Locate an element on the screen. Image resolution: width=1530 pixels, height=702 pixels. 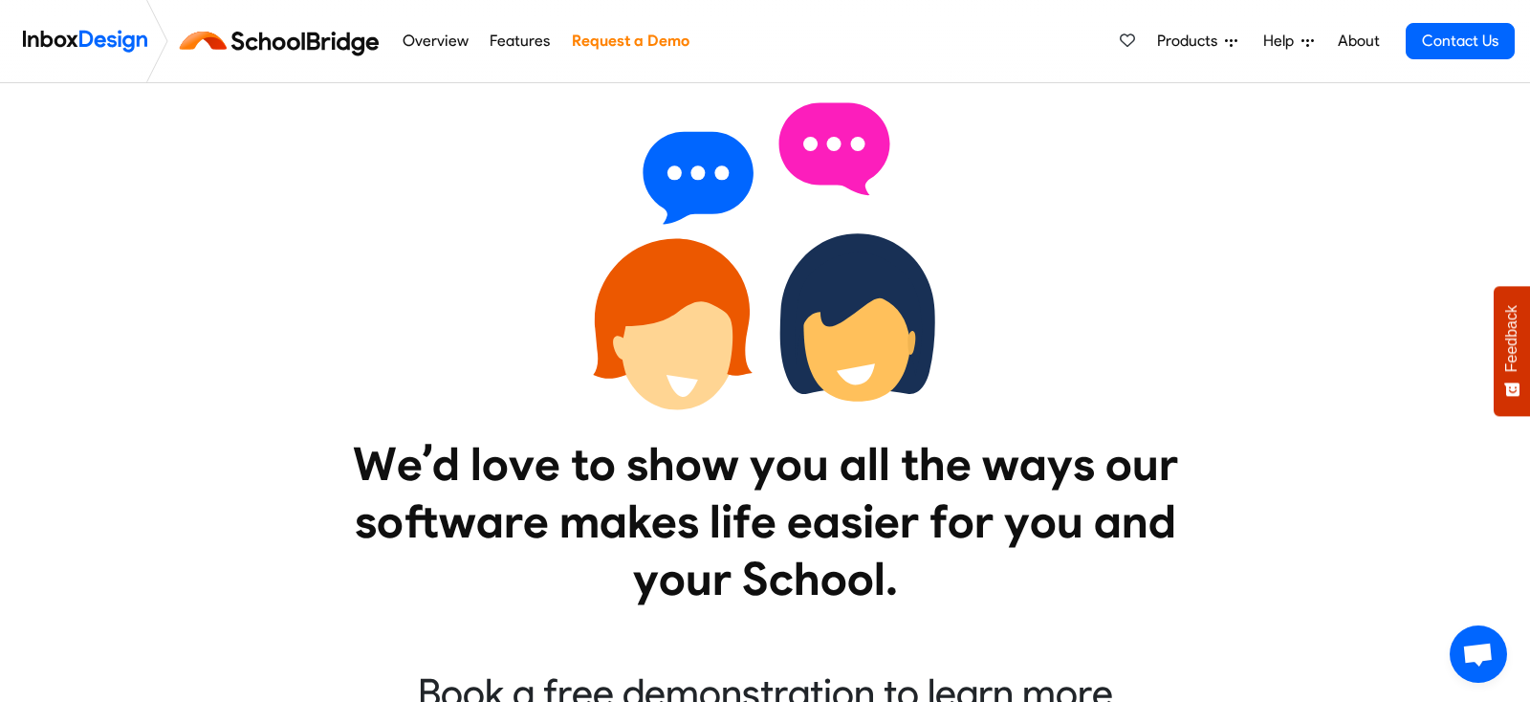
img: schoolbridge logo is located at coordinates (283, 41).